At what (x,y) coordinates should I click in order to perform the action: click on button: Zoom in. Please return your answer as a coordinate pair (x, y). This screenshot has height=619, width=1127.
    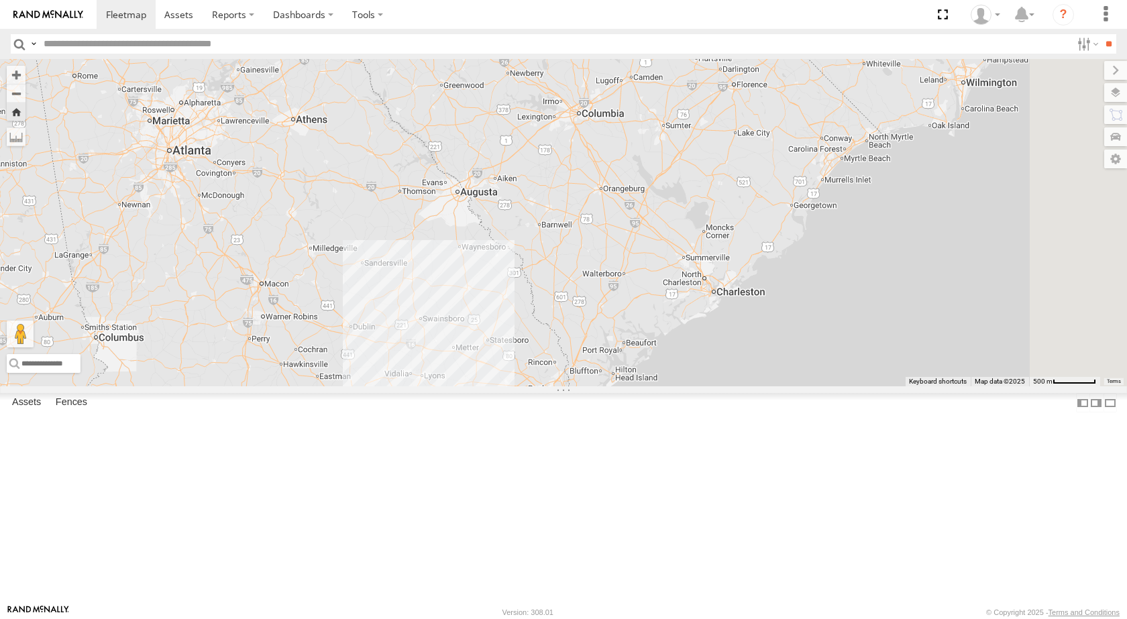
    Looking at the image, I should click on (16, 74).